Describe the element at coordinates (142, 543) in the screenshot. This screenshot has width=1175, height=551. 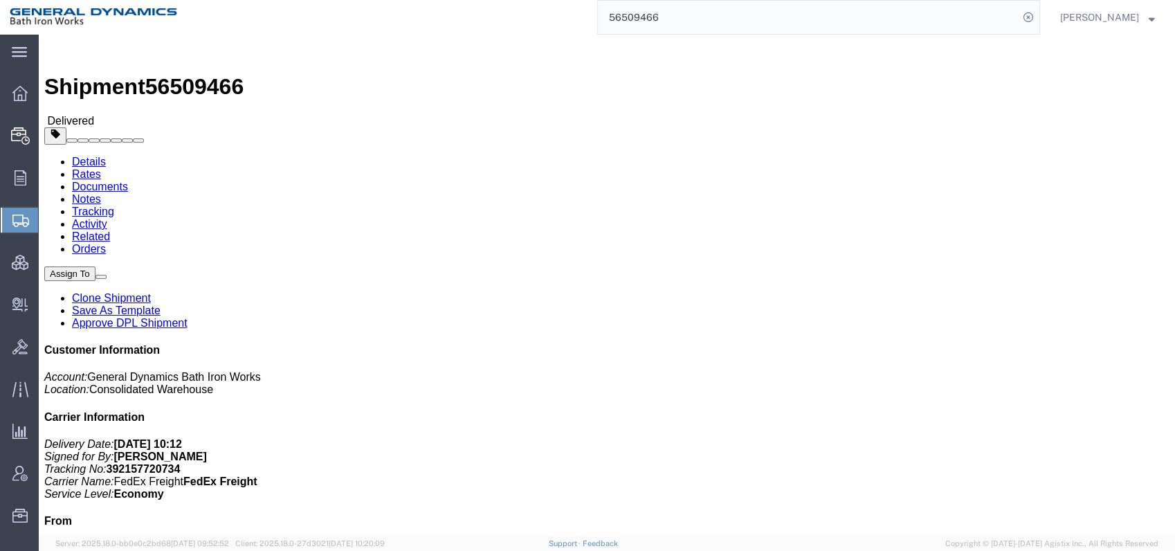
I see `span: Server: 2025.18.0-bb0e0c2bd68` at that location.